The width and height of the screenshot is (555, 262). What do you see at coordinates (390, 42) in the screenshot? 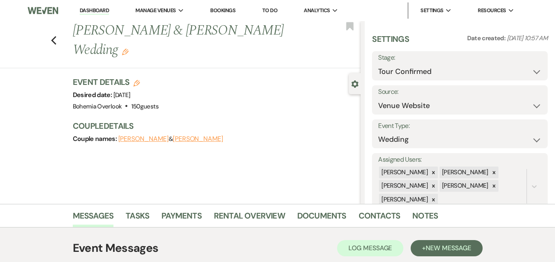
I see `h3: Settings` at bounding box center [390, 42].